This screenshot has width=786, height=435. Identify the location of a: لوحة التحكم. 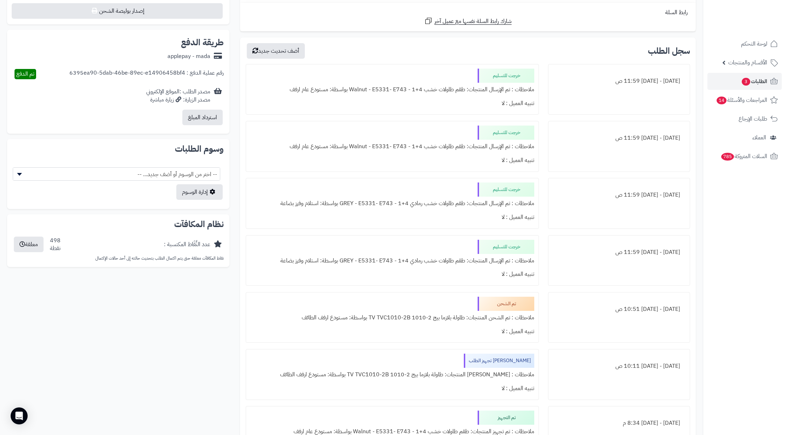
(744, 44).